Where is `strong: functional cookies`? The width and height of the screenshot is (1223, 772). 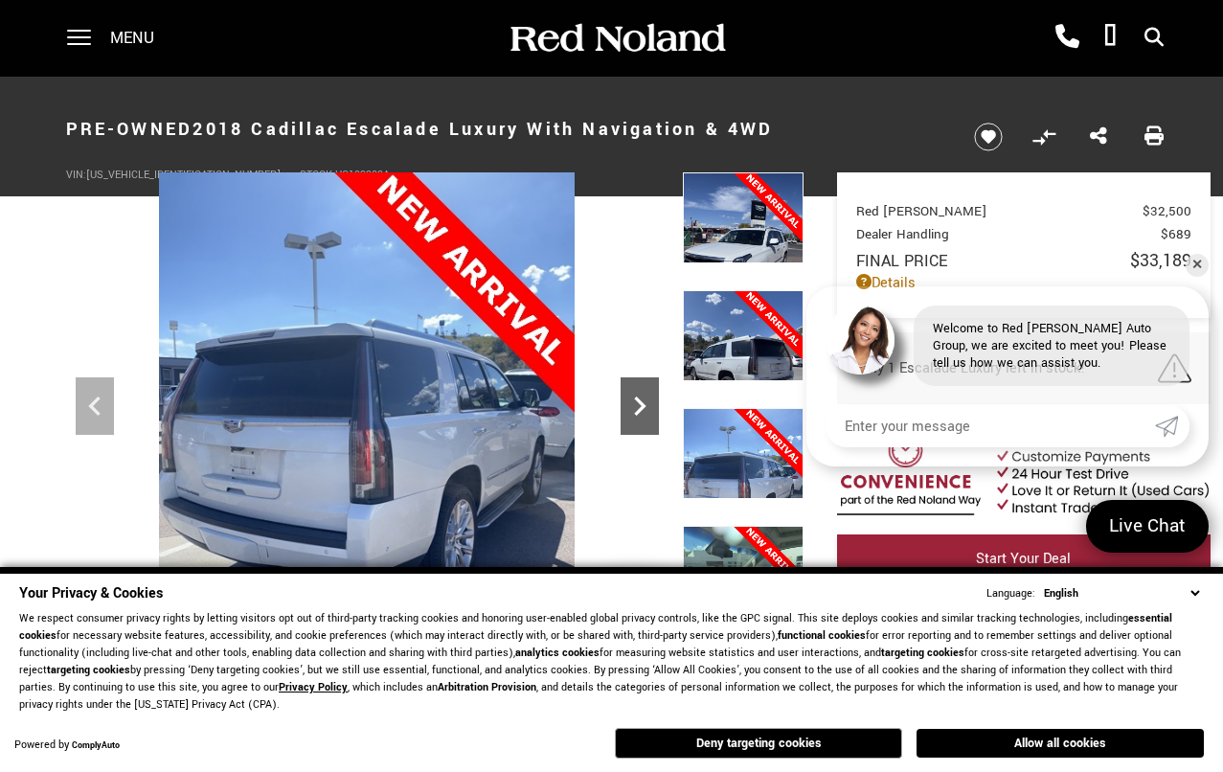 strong: functional cookies is located at coordinates (822, 635).